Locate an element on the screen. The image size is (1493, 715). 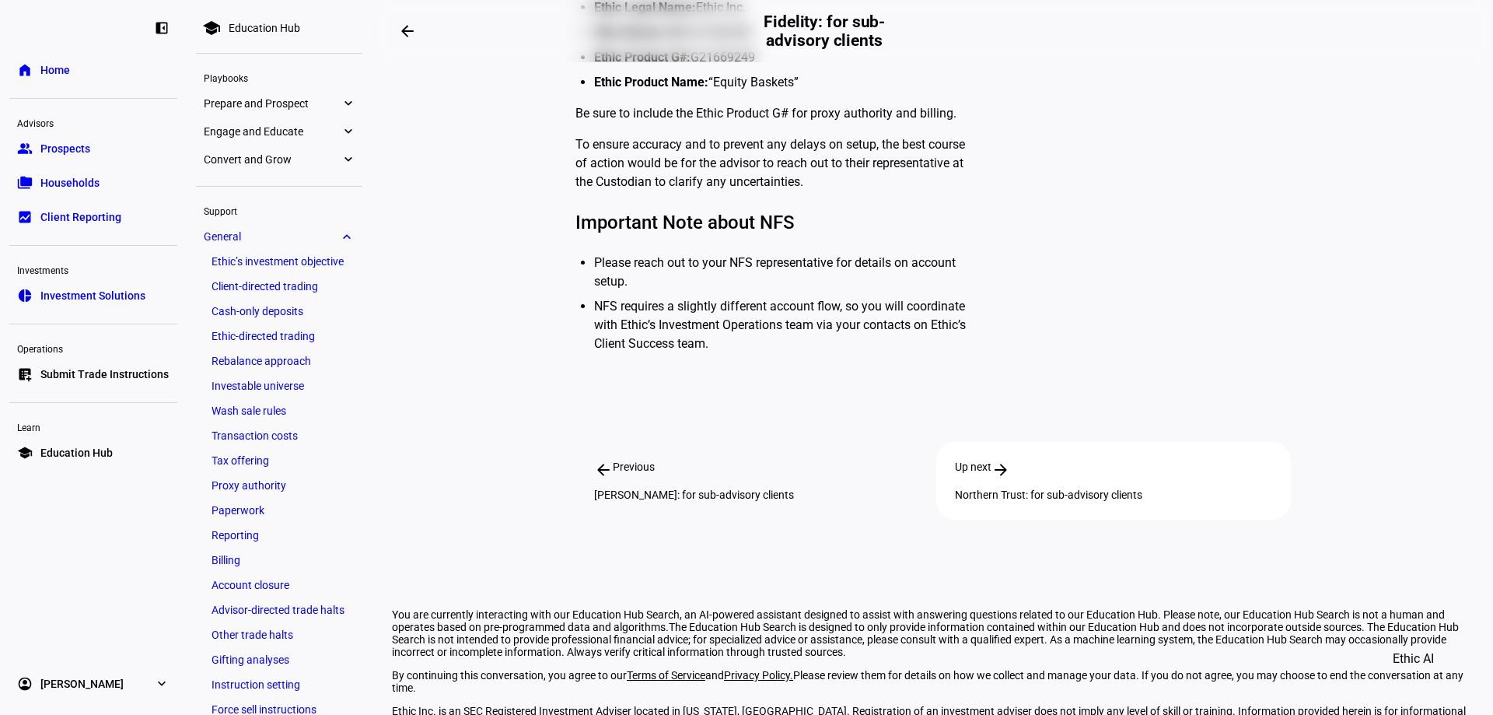
span: Investment Solutions is located at coordinates (93, 296).